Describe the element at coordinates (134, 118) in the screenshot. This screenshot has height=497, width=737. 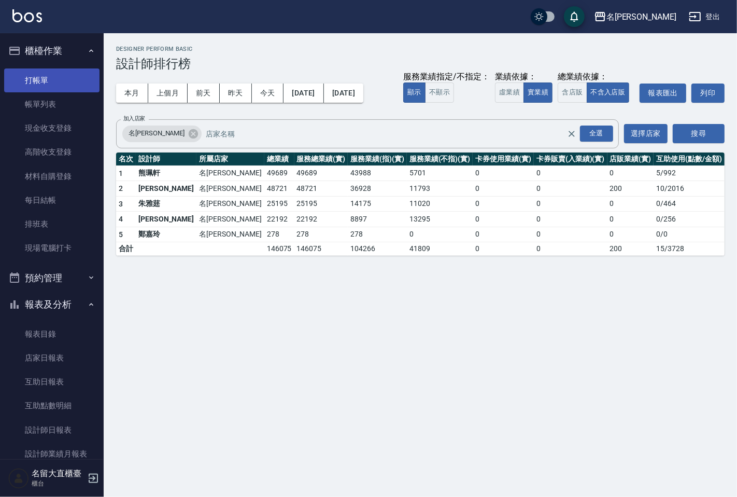
I see `label: 加入店家` at that location.